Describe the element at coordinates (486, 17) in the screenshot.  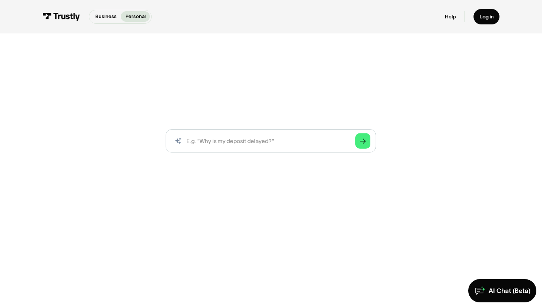
I see `div: Log in` at that location.